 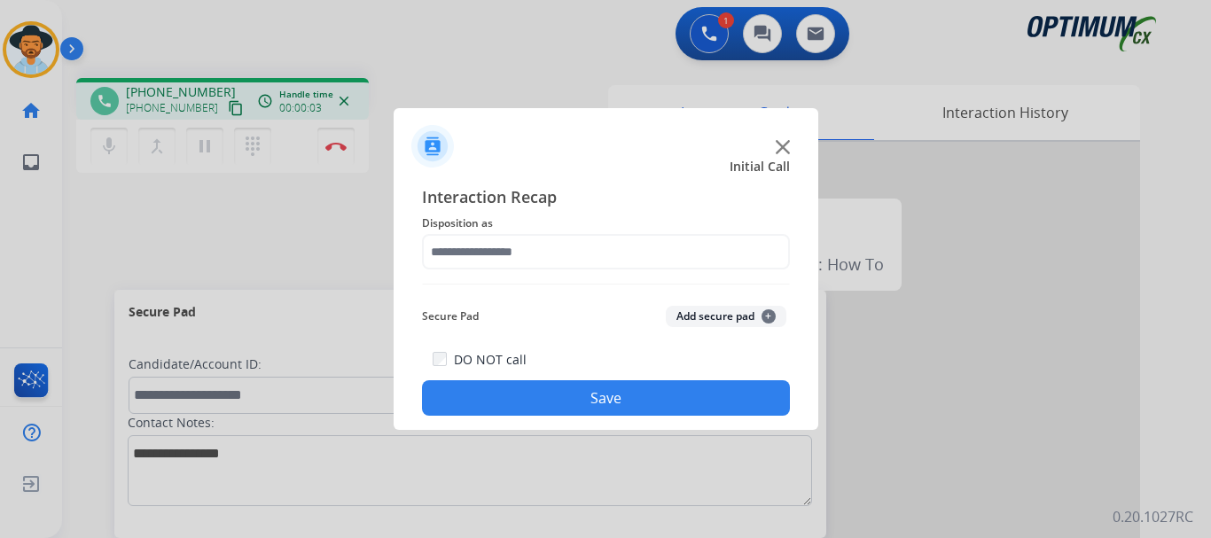 I want to click on span: Interaction Recap, so click(x=605, y=199).